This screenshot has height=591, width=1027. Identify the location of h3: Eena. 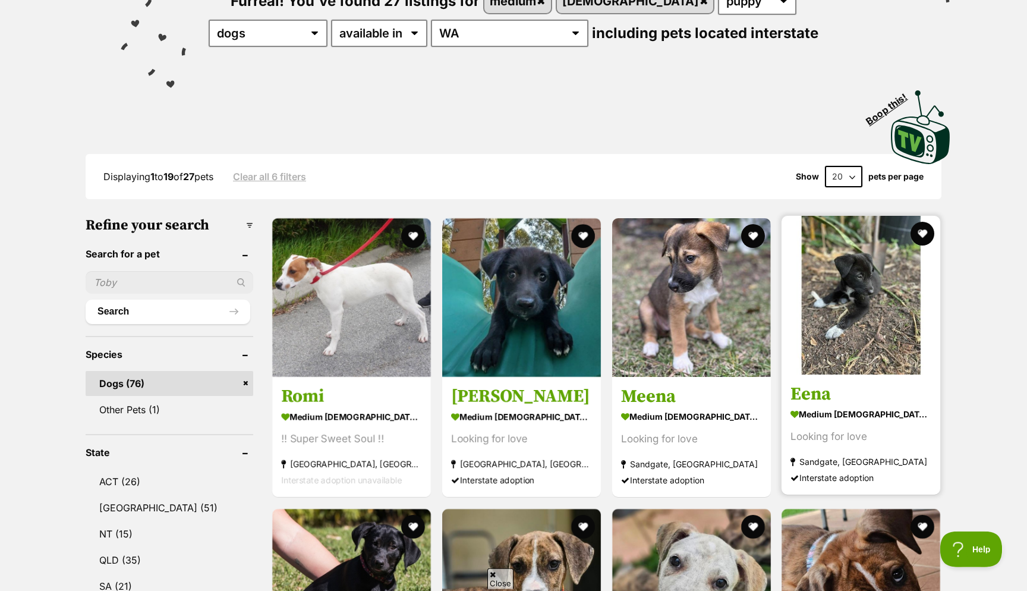
(860, 395).